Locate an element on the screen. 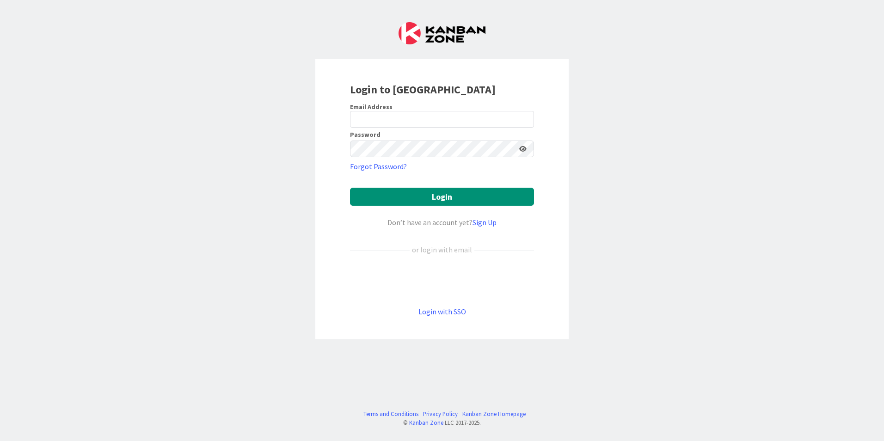 Image resolution: width=884 pixels, height=441 pixels. a: Sign Up is located at coordinates (484, 222).